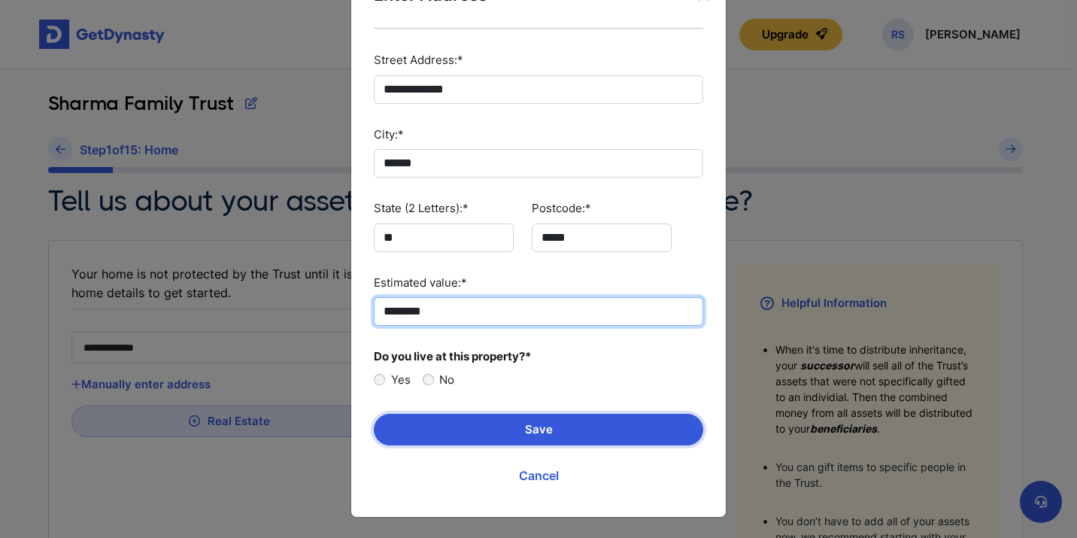 The height and width of the screenshot is (538, 1077). What do you see at coordinates (418, 60) in the screenshot?
I see `label: Street Address:*` at bounding box center [418, 60].